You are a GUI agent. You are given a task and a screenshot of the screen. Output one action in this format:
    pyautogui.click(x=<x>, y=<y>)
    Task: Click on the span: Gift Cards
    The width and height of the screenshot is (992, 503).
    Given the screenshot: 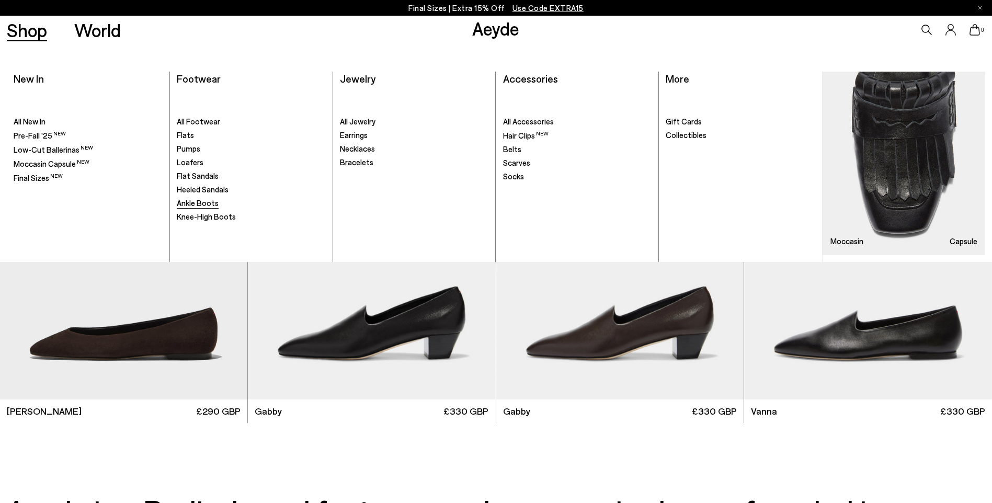 What is the action you would take?
    pyautogui.click(x=683, y=121)
    